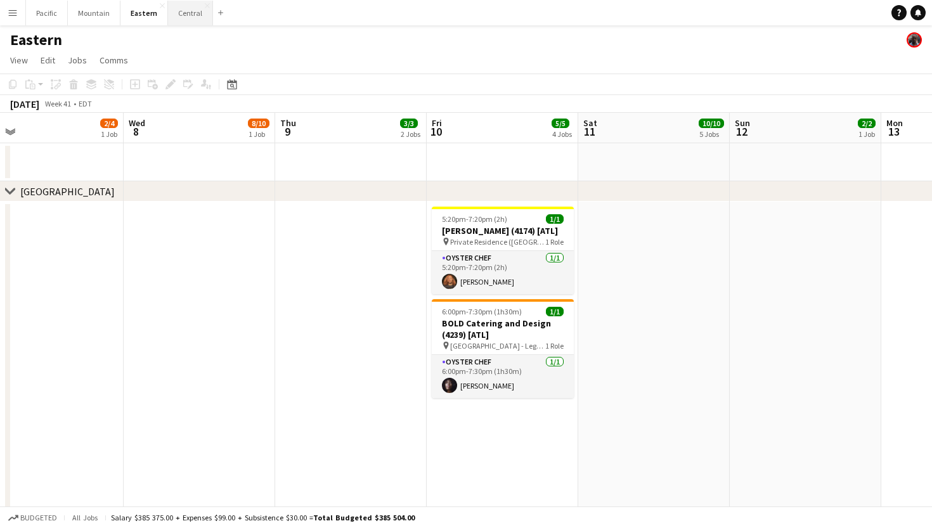 The height and width of the screenshot is (528, 932). I want to click on div: 5 Jobs, so click(712, 134).